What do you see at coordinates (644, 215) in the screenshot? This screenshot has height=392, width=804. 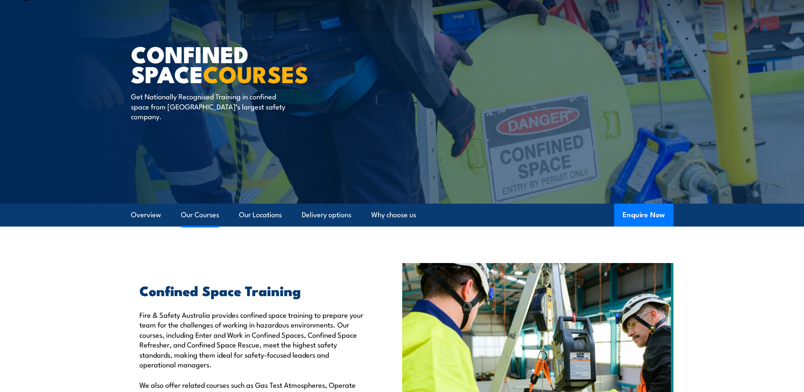 I see `button: Enquire Now` at bounding box center [644, 215].